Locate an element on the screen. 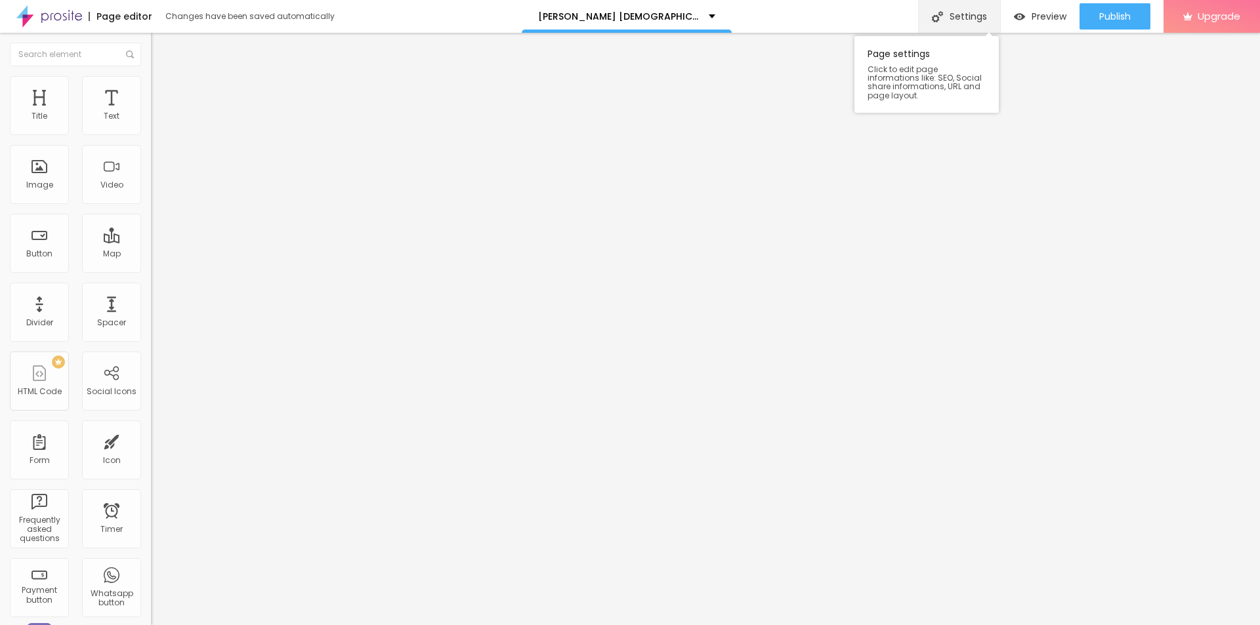 The height and width of the screenshot is (625, 1260). div: Form is located at coordinates (39, 461).